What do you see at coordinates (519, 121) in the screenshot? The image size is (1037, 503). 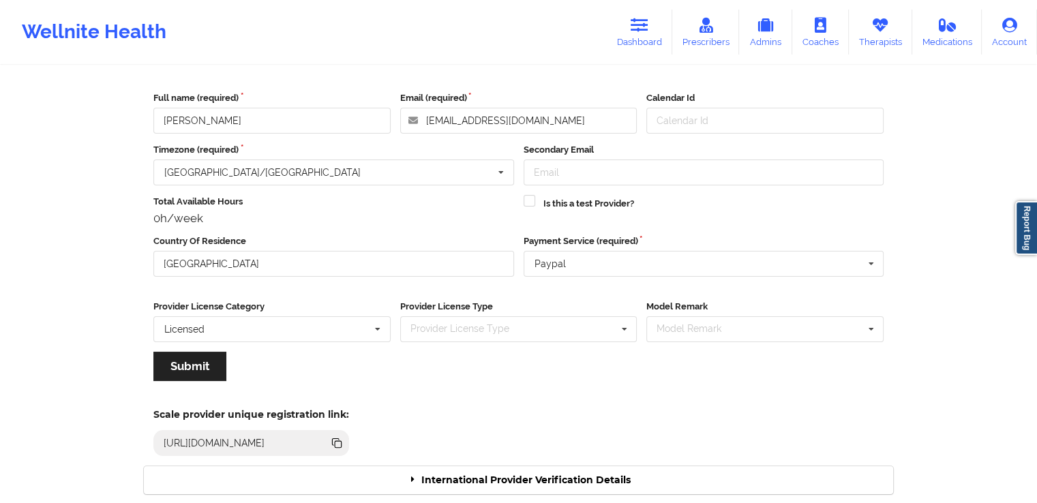 I see `input: Email address` at bounding box center [519, 121].